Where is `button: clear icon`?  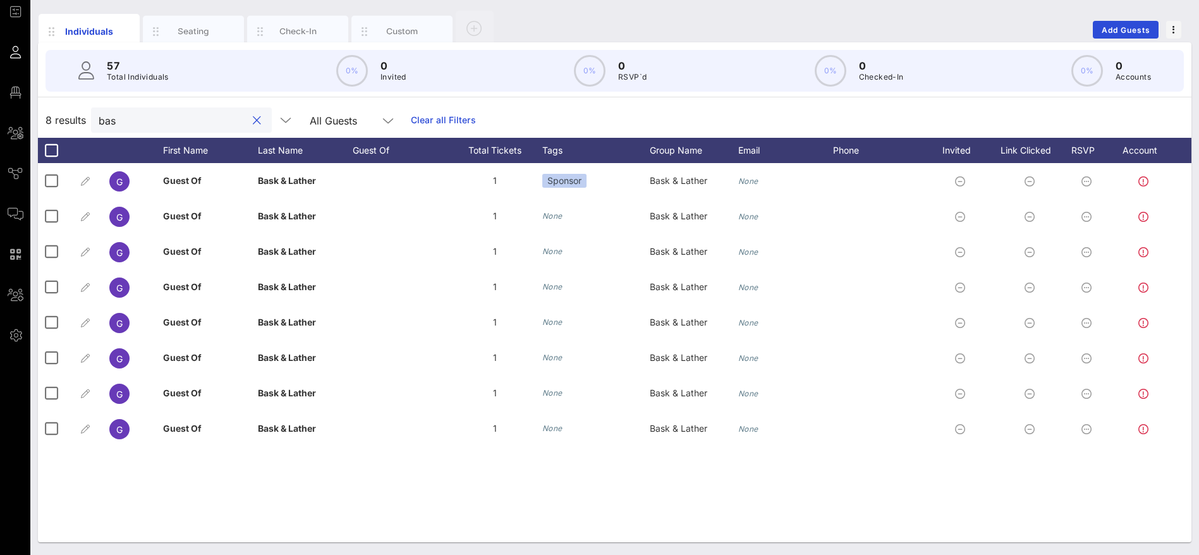 button: clear icon is located at coordinates (257, 121).